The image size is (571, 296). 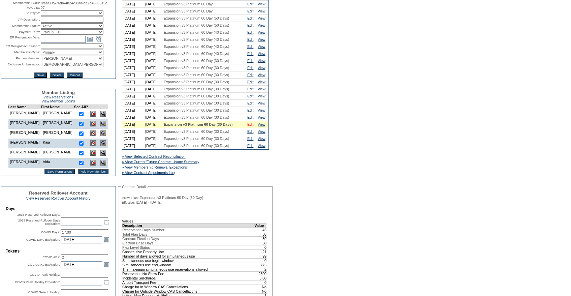 What do you see at coordinates (188, 260) in the screenshot?
I see `td: Simultaneous use begin window` at bounding box center [188, 260].